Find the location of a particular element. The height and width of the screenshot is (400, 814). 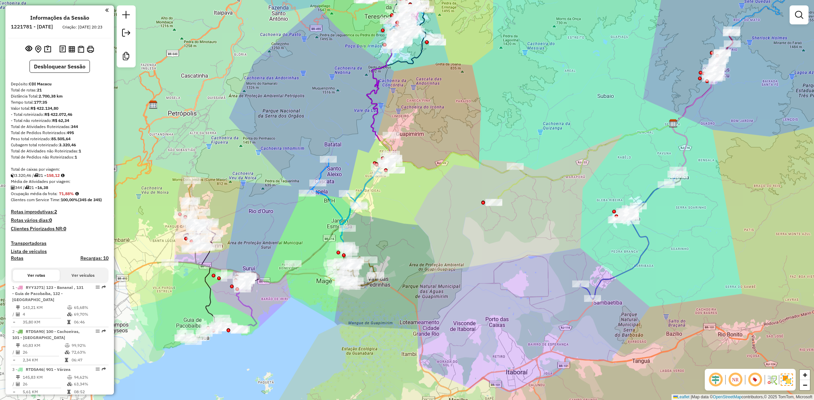

span: RYY3J71 is located at coordinates (35, 288).